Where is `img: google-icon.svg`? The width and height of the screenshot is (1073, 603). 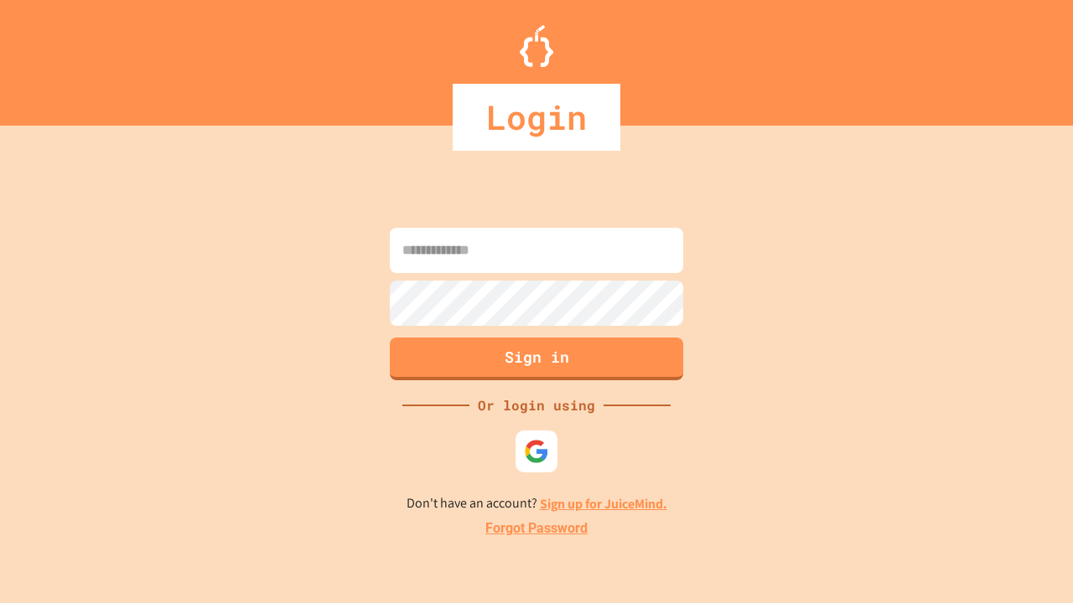
img: google-icon.svg is located at coordinates (536, 452).